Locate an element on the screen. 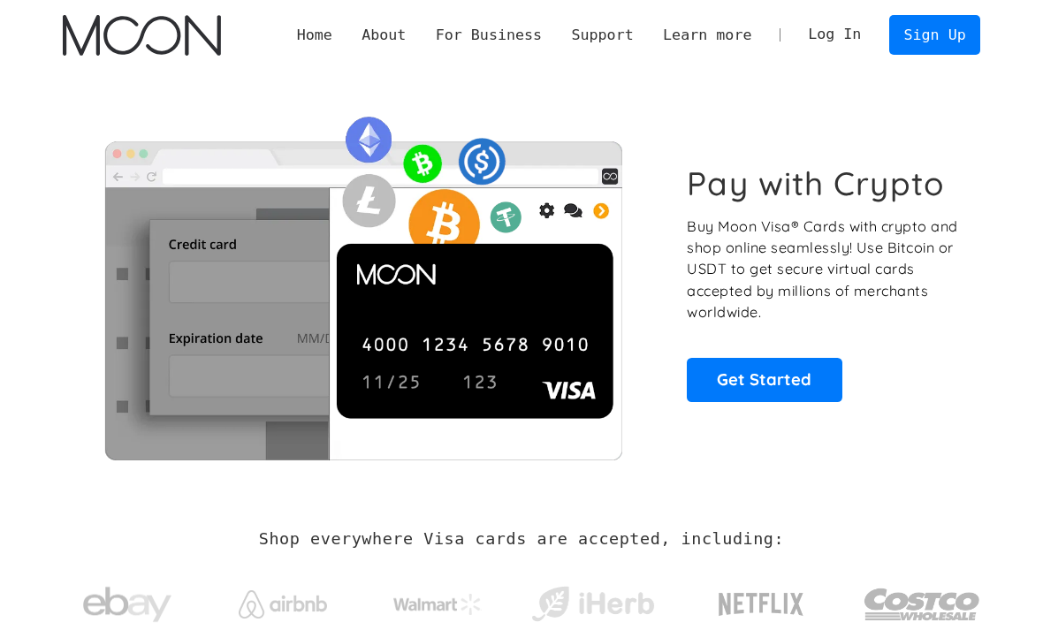  div: About is located at coordinates (384, 34).